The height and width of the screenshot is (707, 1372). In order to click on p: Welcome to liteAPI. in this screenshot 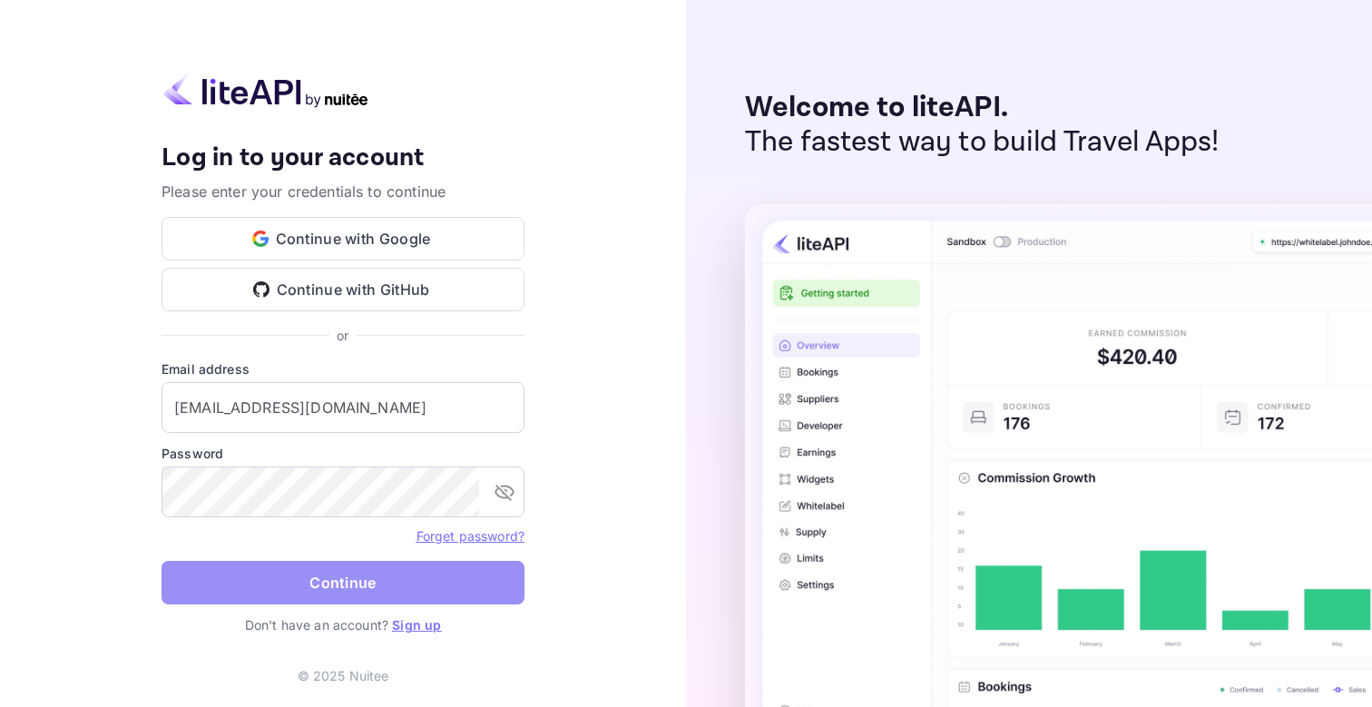, I will do `click(982, 108)`.